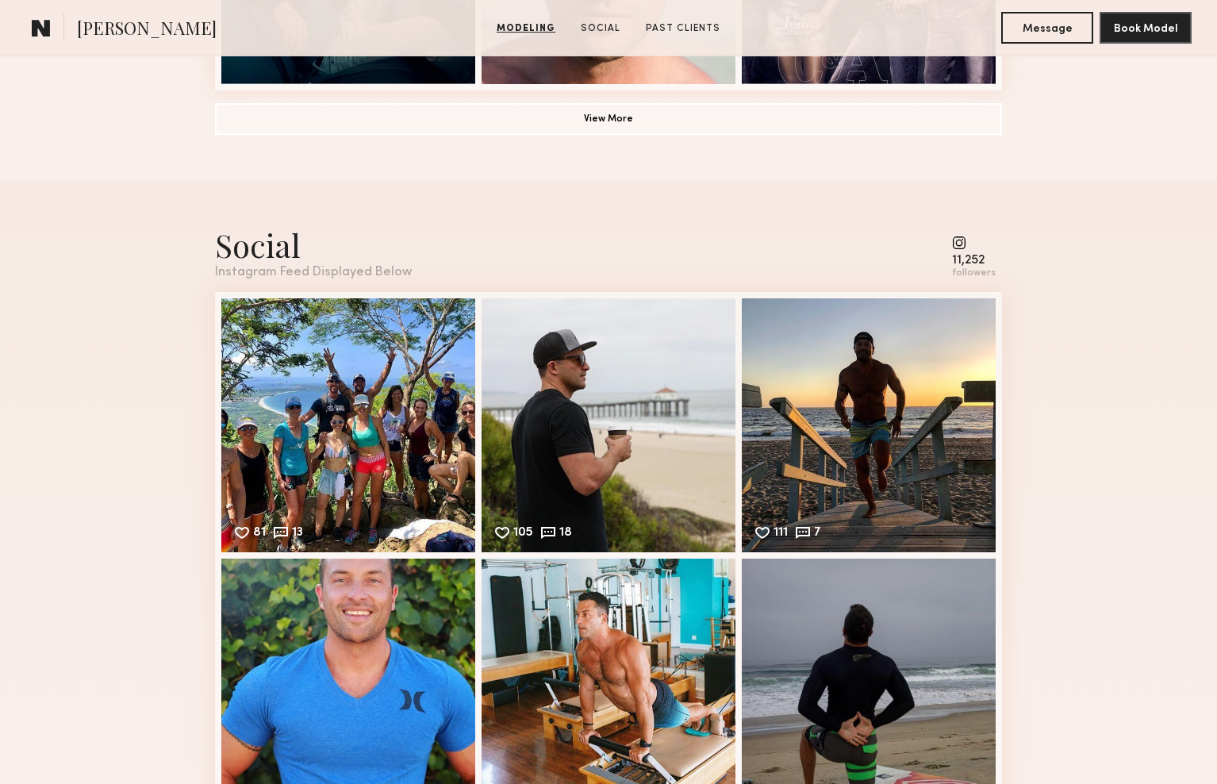 The height and width of the screenshot is (784, 1217). What do you see at coordinates (1047, 28) in the screenshot?
I see `button: Message` at bounding box center [1047, 28].